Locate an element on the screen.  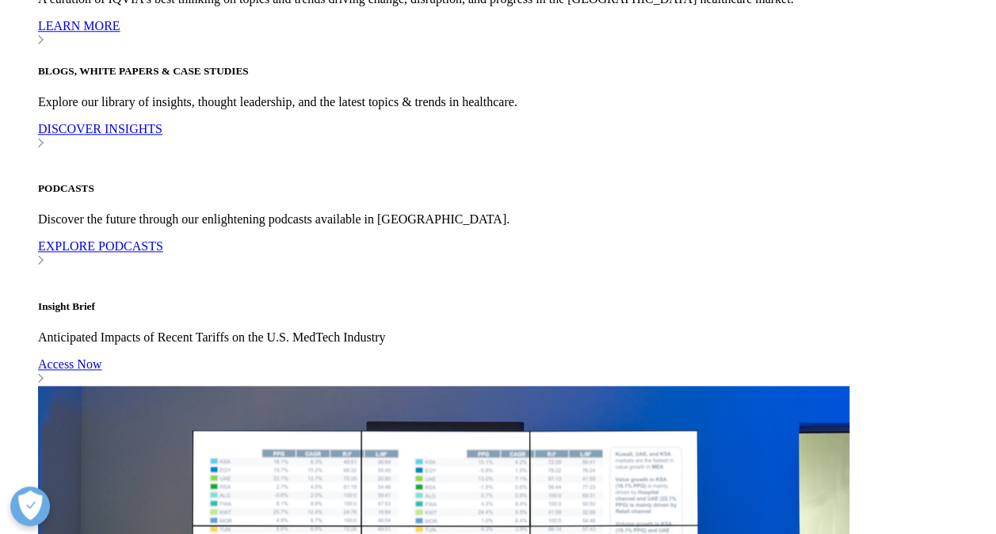
h5: Insight Brief is located at coordinates (513, 307).